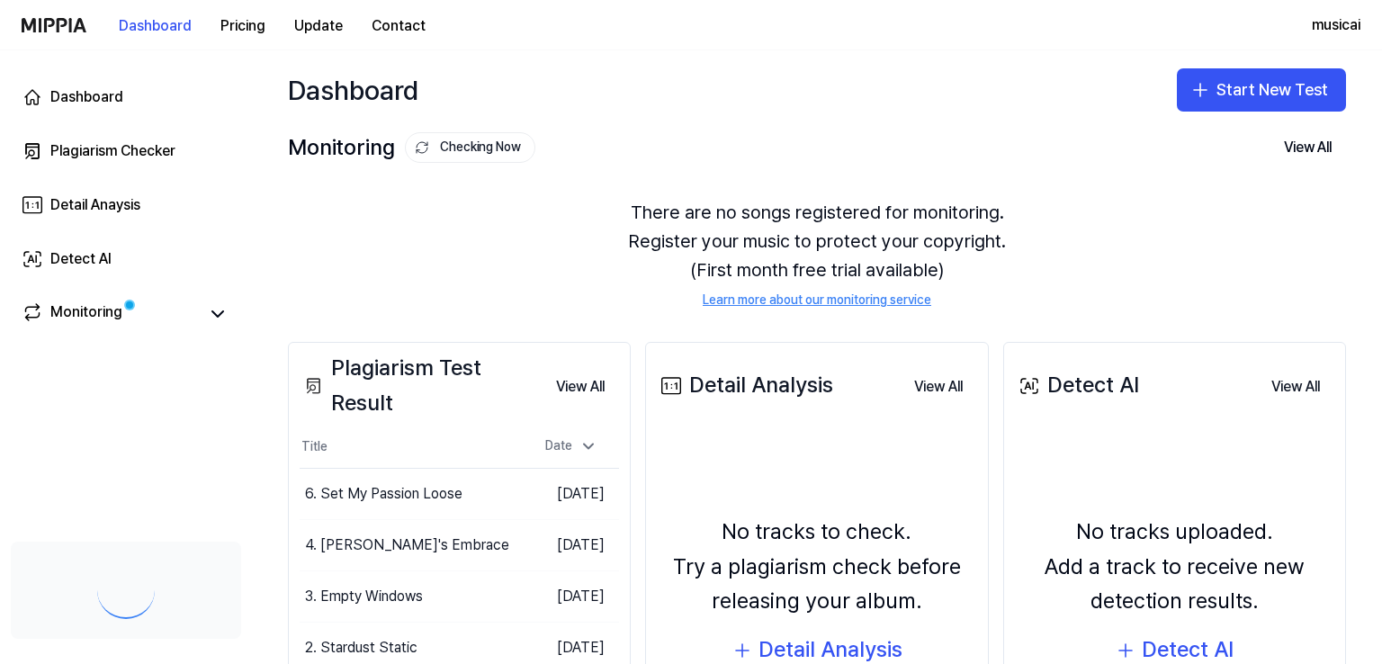  Describe the element at coordinates (411, 447) in the screenshot. I see `th: Title` at that location.